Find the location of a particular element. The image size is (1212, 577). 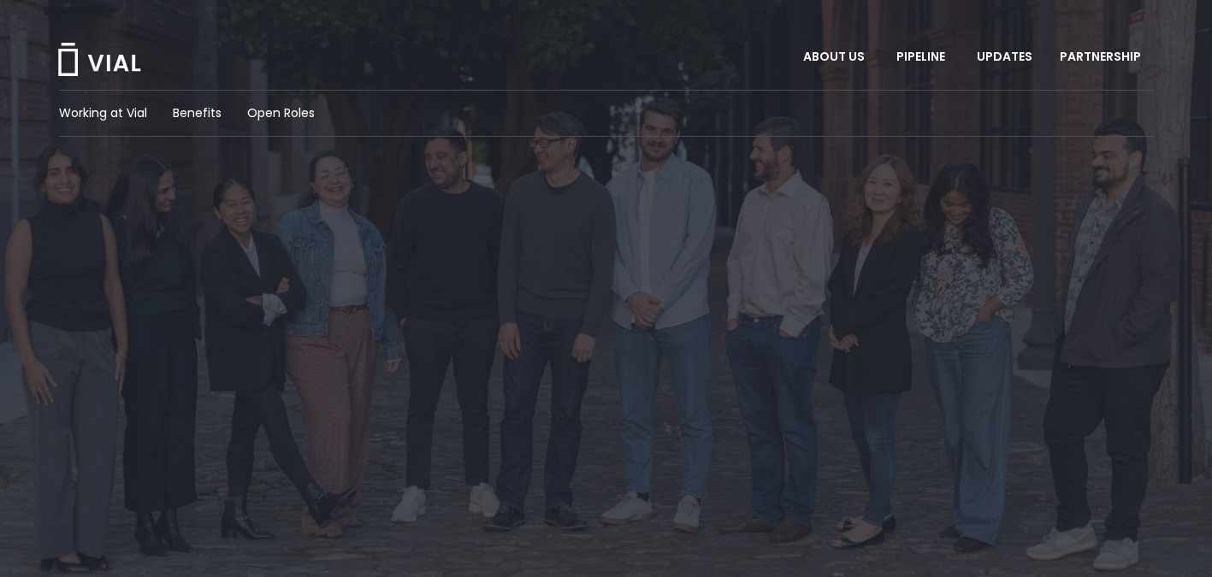

a: ABOUT USMenu Toggle is located at coordinates (836, 57).